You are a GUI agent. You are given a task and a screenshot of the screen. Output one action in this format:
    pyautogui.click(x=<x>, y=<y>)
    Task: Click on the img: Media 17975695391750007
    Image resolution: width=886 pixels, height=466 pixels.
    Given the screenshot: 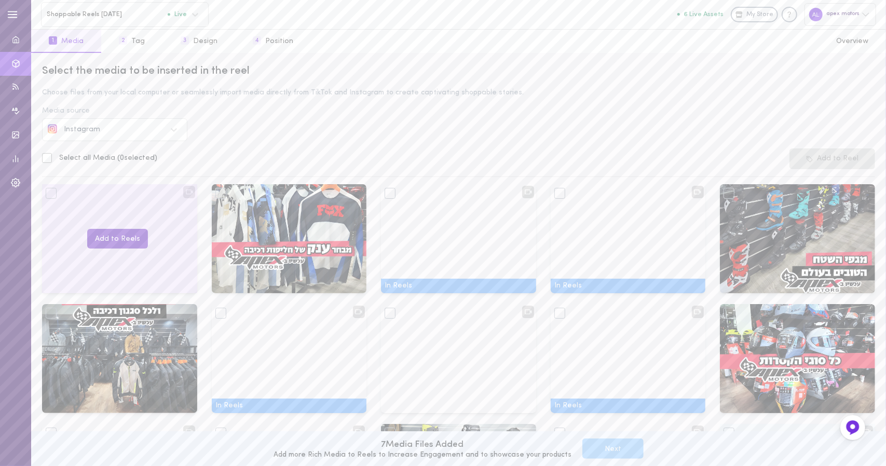 What is the action you would take?
    pyautogui.click(x=119, y=359)
    